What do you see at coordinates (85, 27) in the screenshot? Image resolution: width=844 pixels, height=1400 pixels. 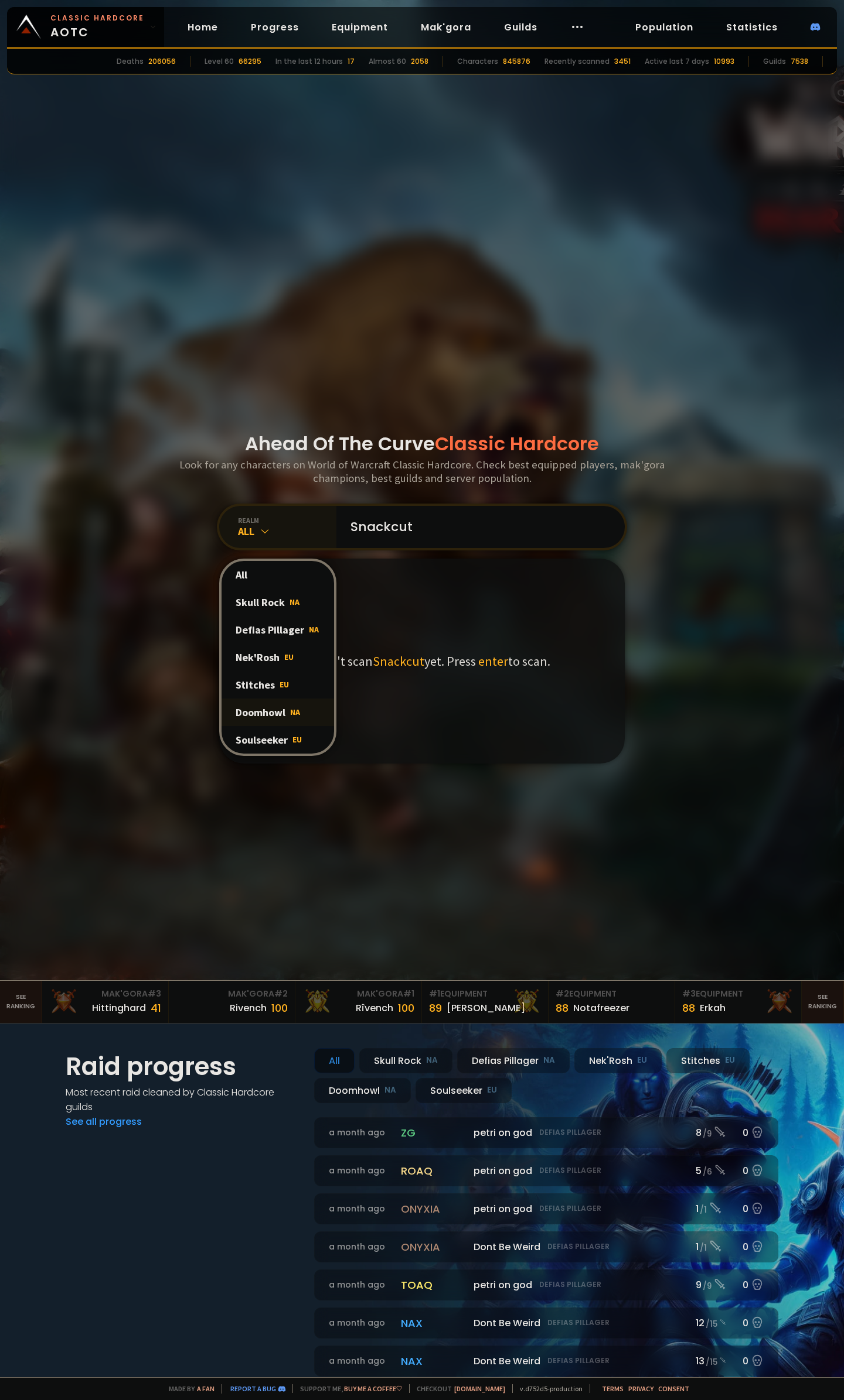 I see `a: Classic HardcoreAOTC` at bounding box center [85, 27].